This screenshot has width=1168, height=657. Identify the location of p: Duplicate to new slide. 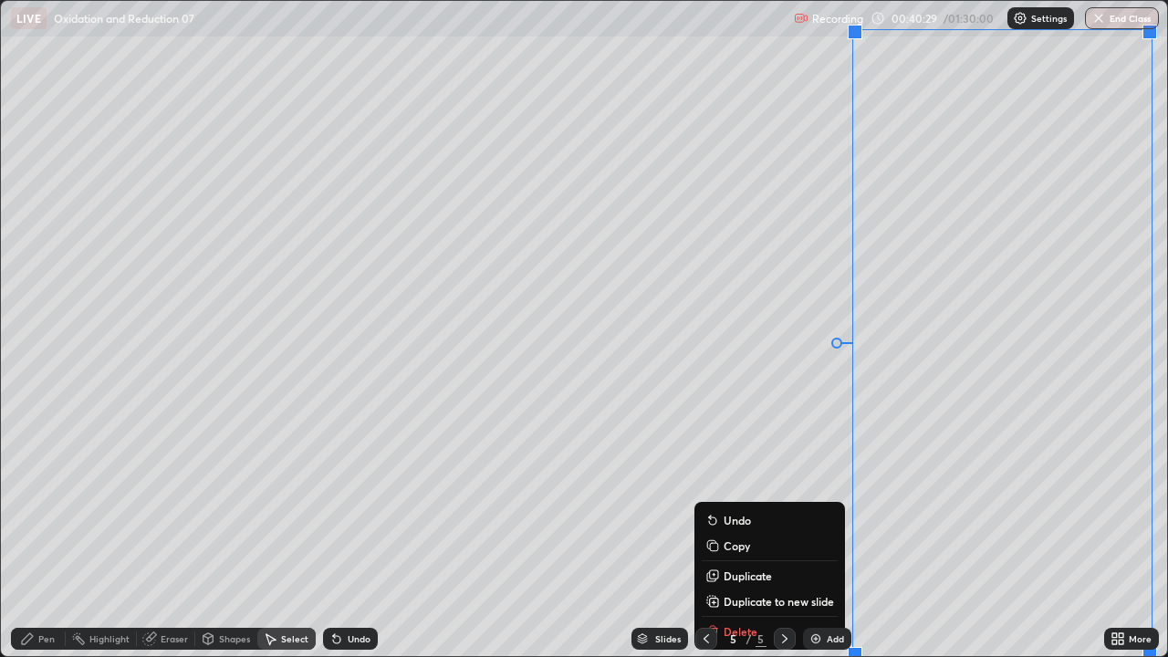
(779, 601).